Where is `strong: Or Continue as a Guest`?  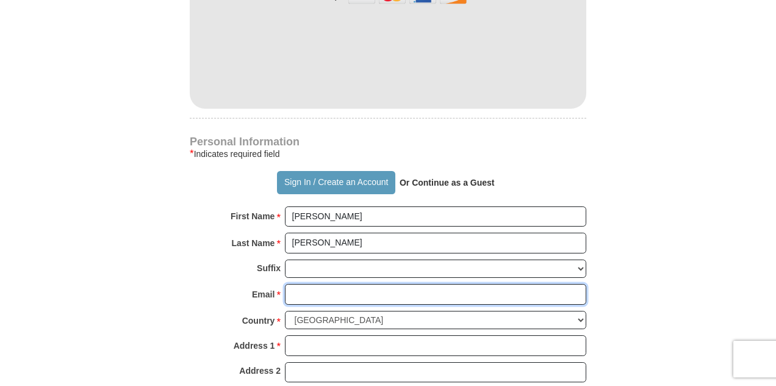 strong: Or Continue as a Guest is located at coordinates (447, 182).